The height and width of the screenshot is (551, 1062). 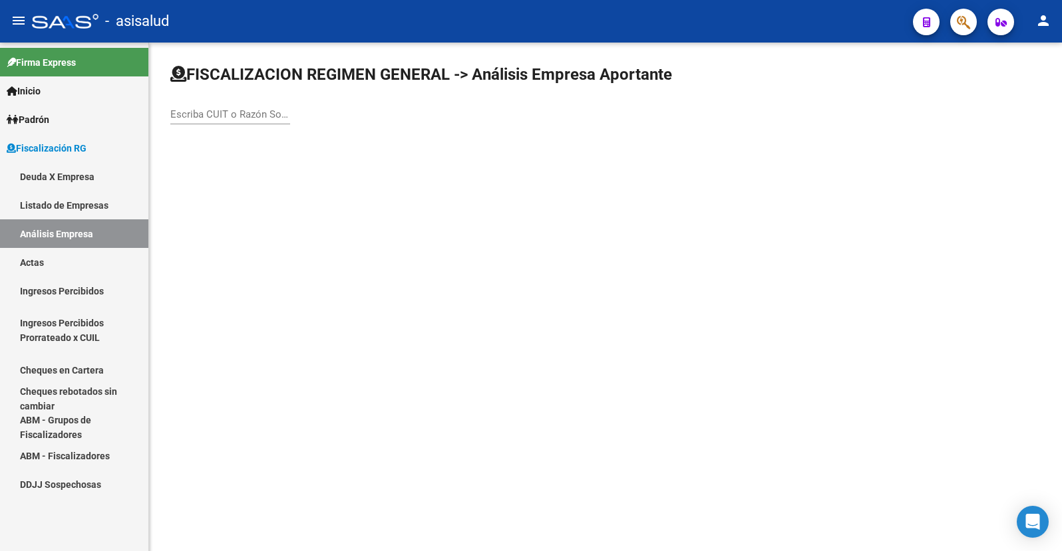 What do you see at coordinates (137, 21) in the screenshot?
I see `span: - asisalud` at bounding box center [137, 21].